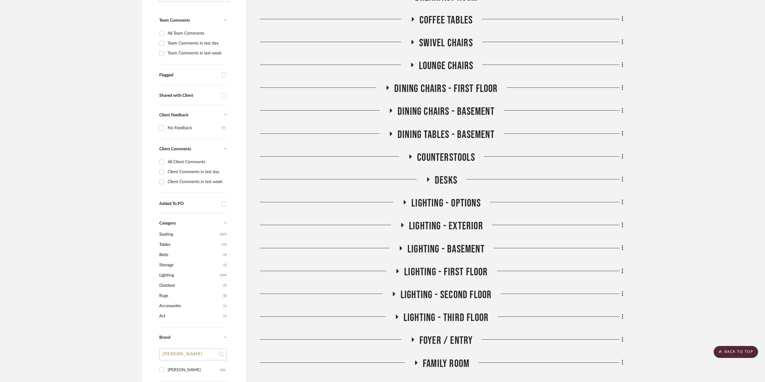 This screenshot has width=765, height=382. I want to click on span: LIGHTING - SECOND FLOOR, so click(446, 295).